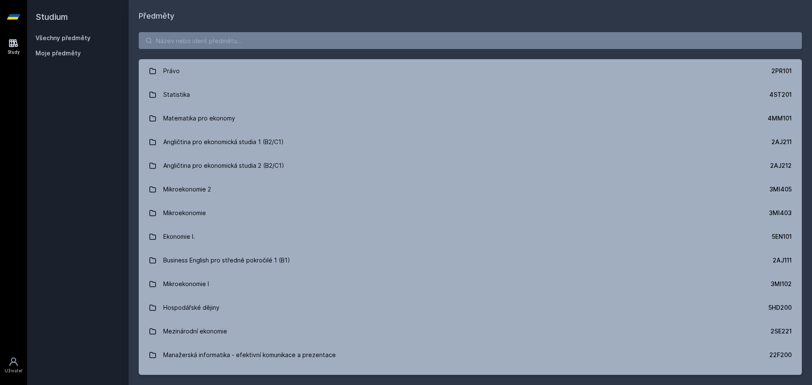 The image size is (812, 385). Describe the element at coordinates (470, 332) in the screenshot. I see `a: Mezinárodní ekonomie 2SE221` at that location.